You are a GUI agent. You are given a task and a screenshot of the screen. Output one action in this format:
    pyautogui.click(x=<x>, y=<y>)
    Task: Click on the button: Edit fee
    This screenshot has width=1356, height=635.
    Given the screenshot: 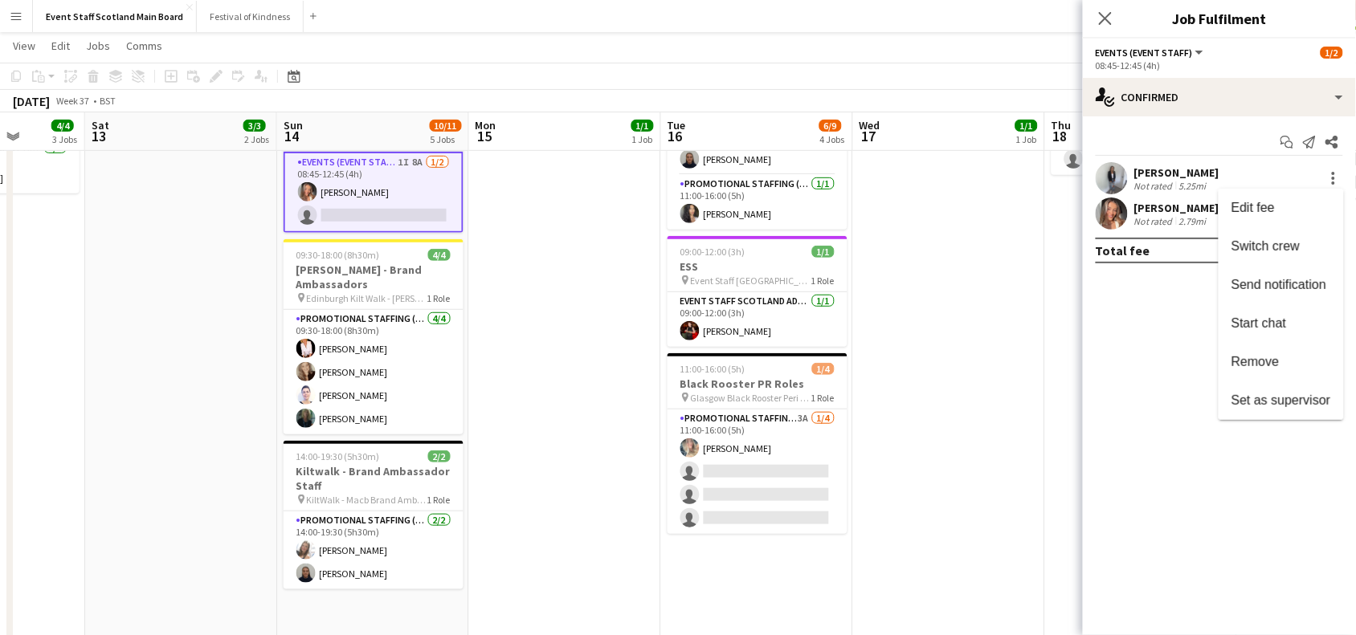 What is the action you would take?
    pyautogui.click(x=1281, y=208)
    